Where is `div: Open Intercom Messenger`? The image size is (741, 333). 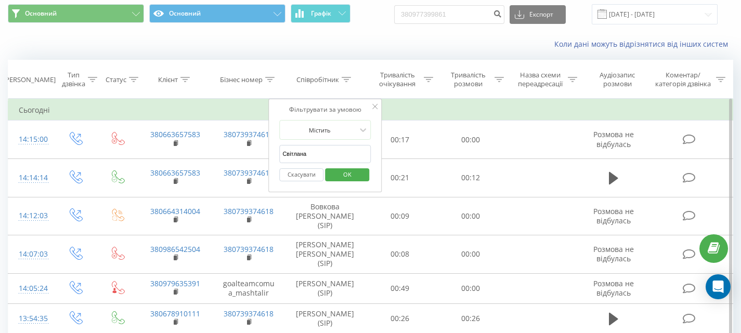 div: Open Intercom Messenger is located at coordinates (718, 287).